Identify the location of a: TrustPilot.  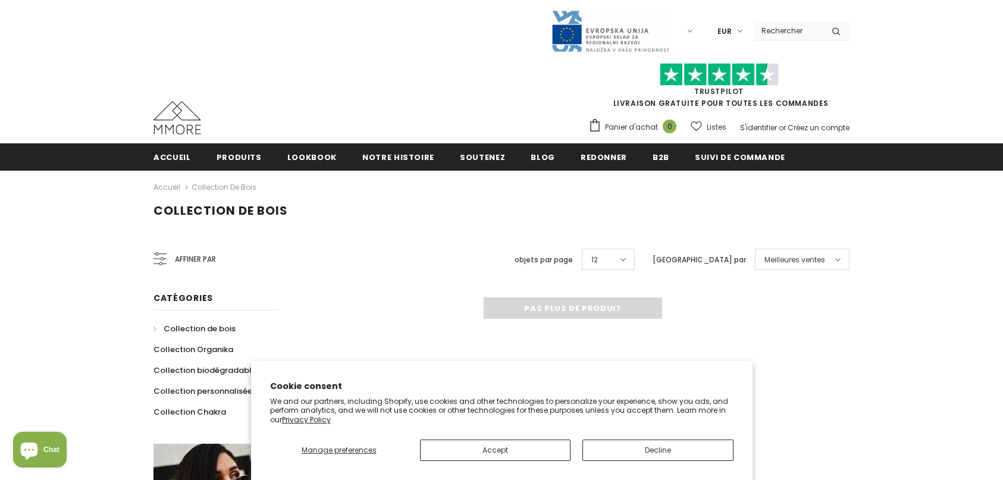
(719, 91).